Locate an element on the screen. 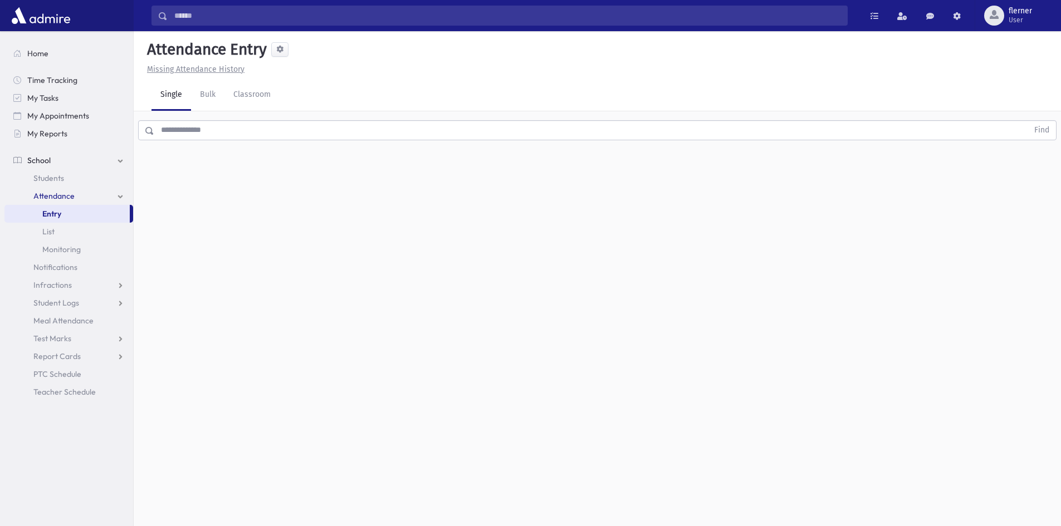  span: Report Cards is located at coordinates (57, 357).